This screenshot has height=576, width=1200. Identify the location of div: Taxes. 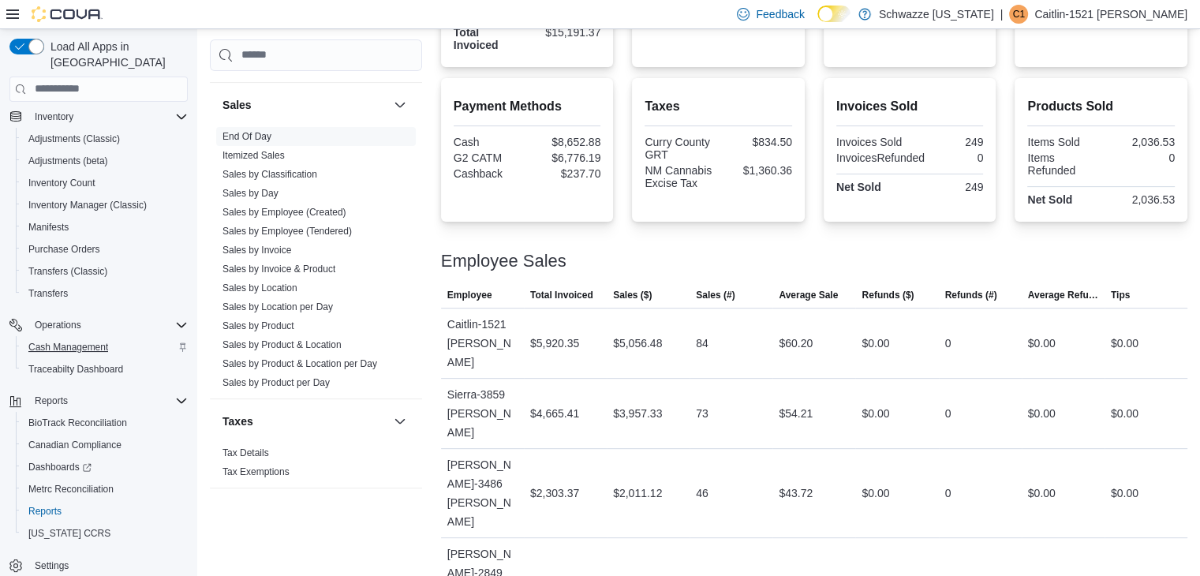
(316, 465).